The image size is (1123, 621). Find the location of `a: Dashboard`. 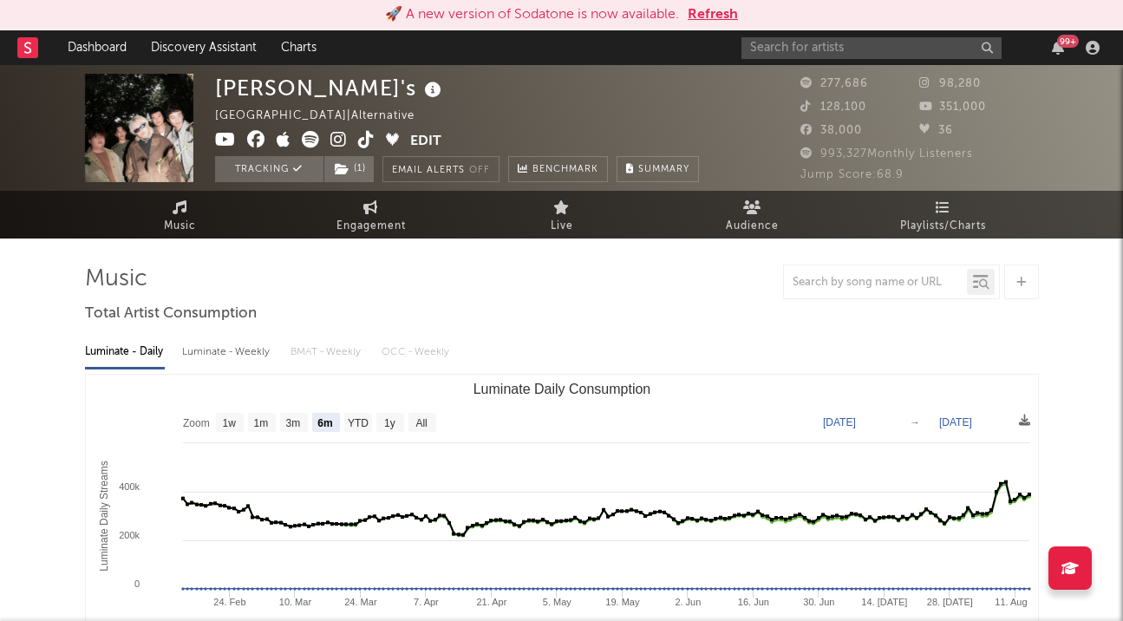

a: Dashboard is located at coordinates (97, 48).